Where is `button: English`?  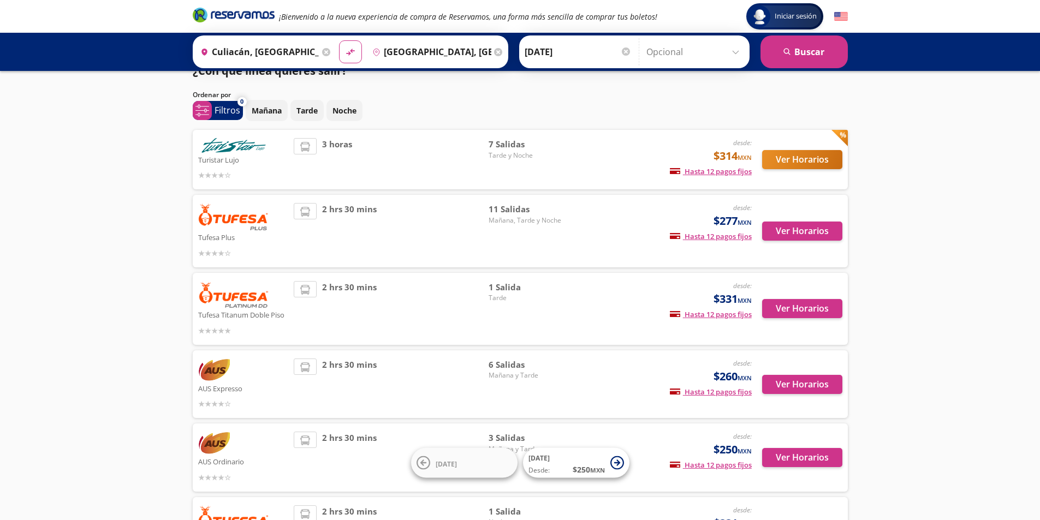
button: English is located at coordinates (841, 16).